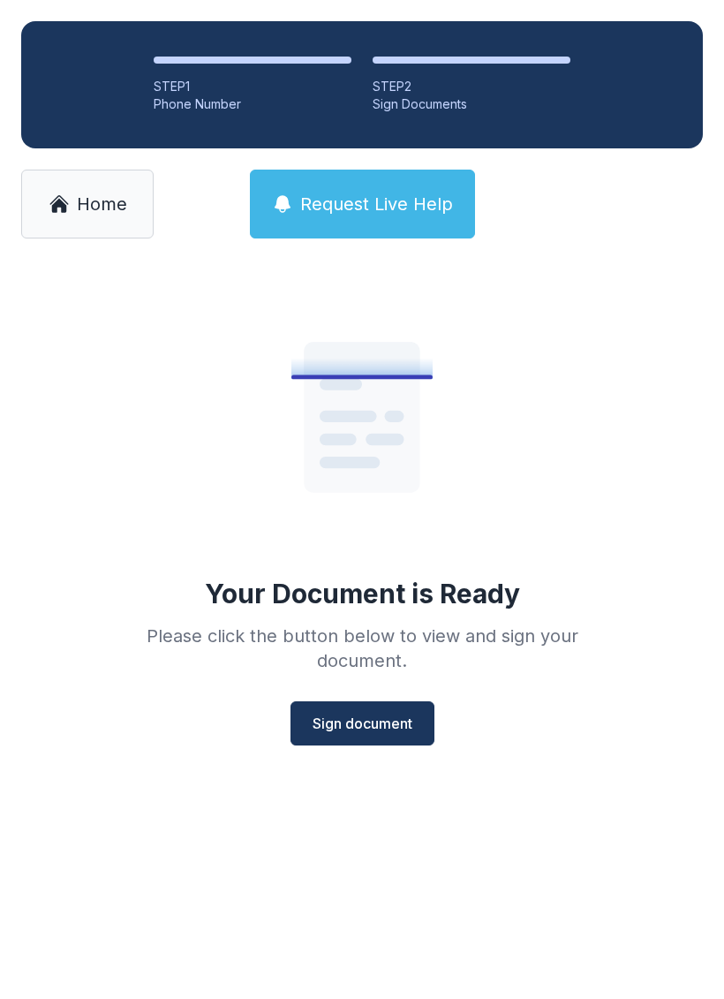 The image size is (724, 999). What do you see at coordinates (376, 204) in the screenshot?
I see `span: Request Live Help` at bounding box center [376, 204].